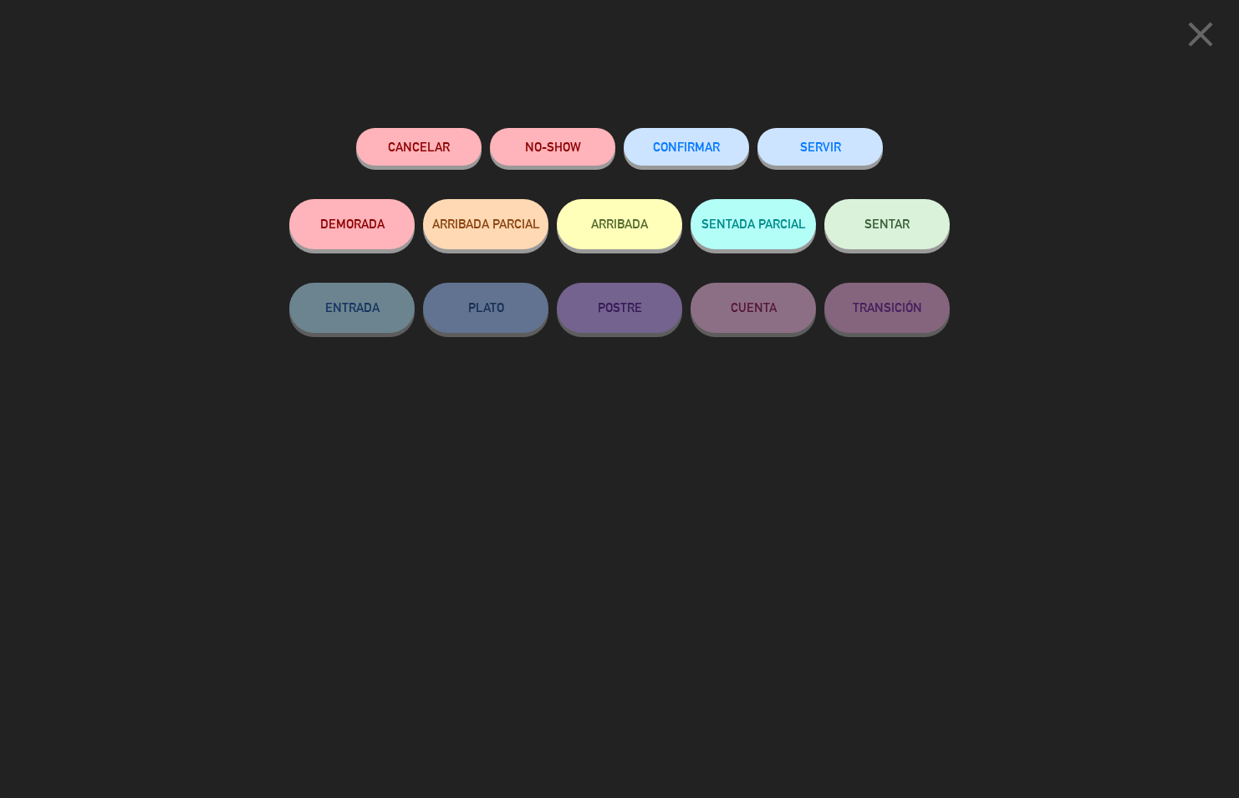 This screenshot has width=1239, height=798. What do you see at coordinates (486, 224) in the screenshot?
I see `button: ARRIBADA PARCIAL` at bounding box center [486, 224].